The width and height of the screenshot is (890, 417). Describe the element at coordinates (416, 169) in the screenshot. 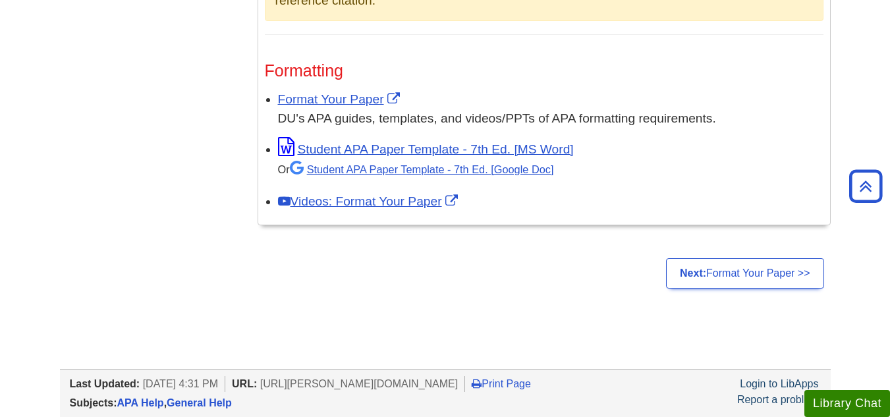

I see `small: Or` at that location.